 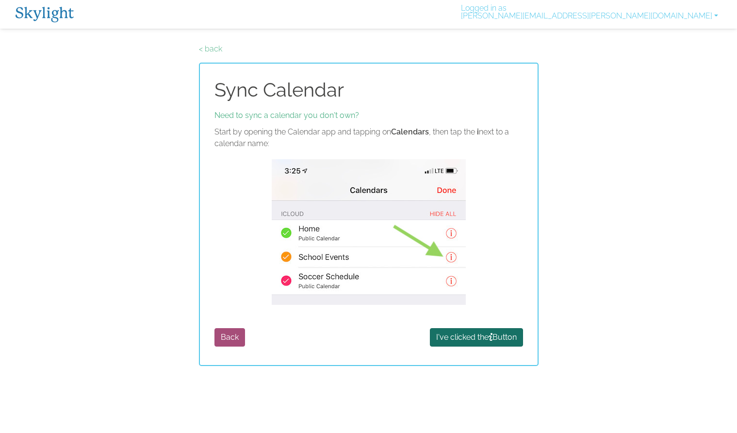 What do you see at coordinates (410, 132) in the screenshot?
I see `b: Calendars` at bounding box center [410, 132].